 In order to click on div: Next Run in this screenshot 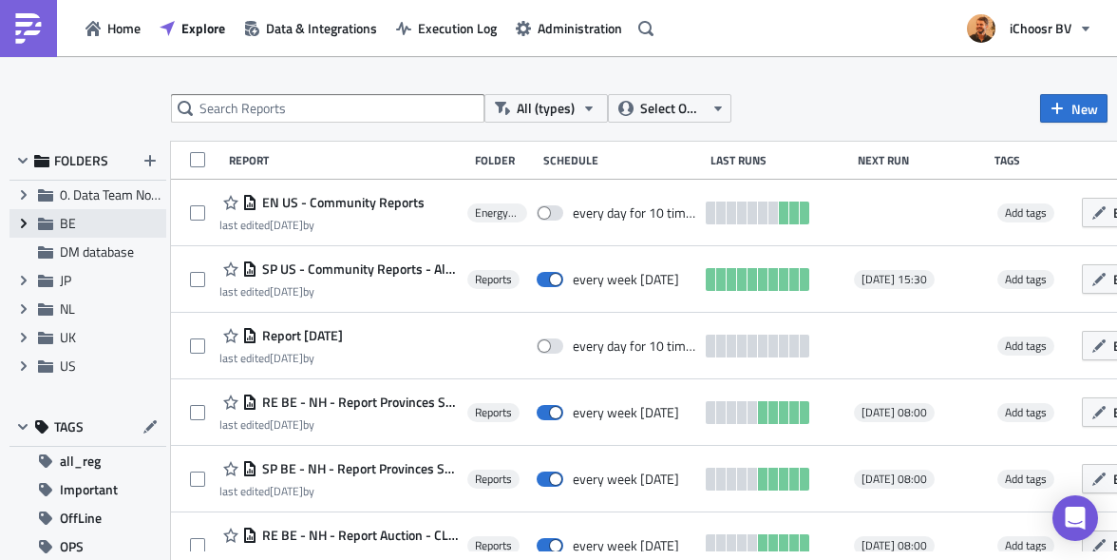, I will do `click(921, 160)`.